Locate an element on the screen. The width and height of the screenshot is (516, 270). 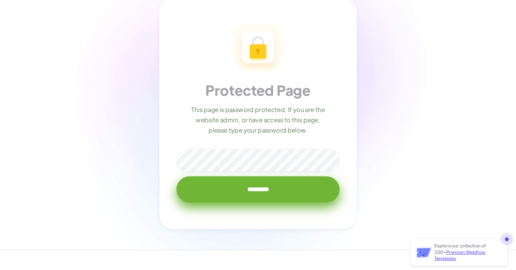
h1: Protected Page is located at coordinates (258, 90).